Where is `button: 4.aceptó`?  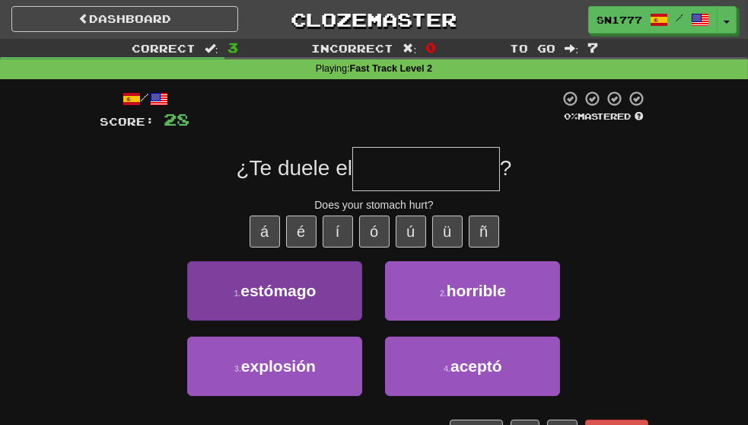 button: 4.aceptó is located at coordinates (473, 366).